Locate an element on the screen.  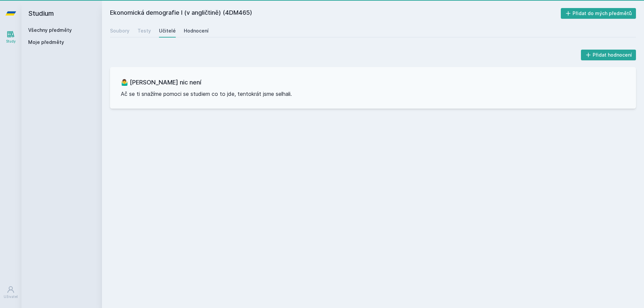
a: Testy is located at coordinates (144, 31).